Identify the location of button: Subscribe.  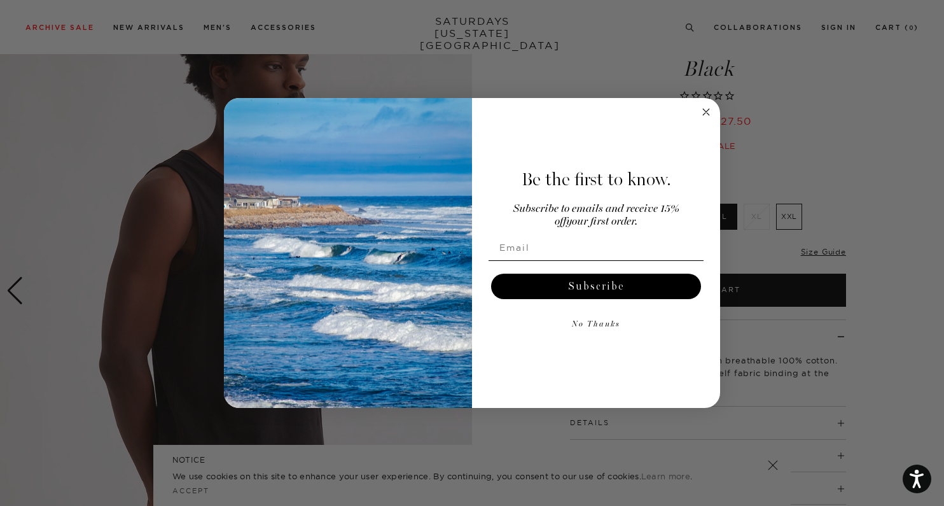
(596, 286).